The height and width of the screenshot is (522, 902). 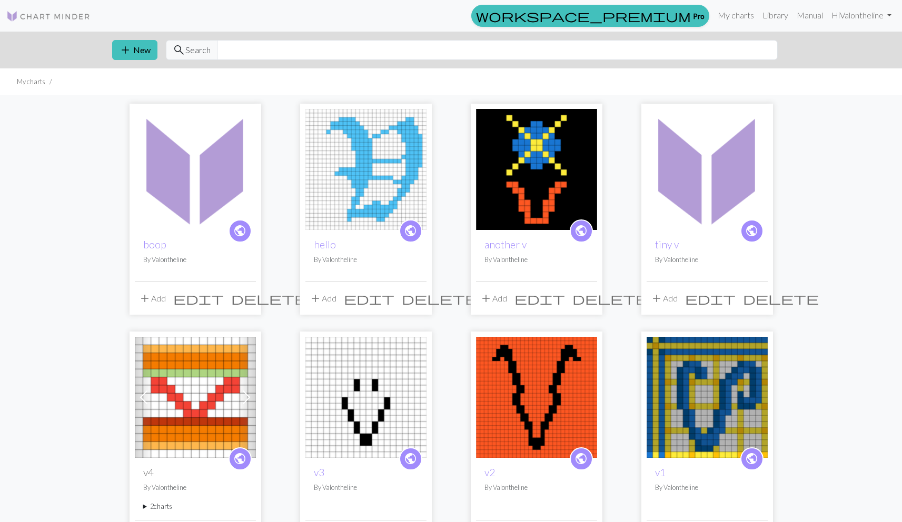 What do you see at coordinates (198, 50) in the screenshot?
I see `span: Search` at bounding box center [198, 50].